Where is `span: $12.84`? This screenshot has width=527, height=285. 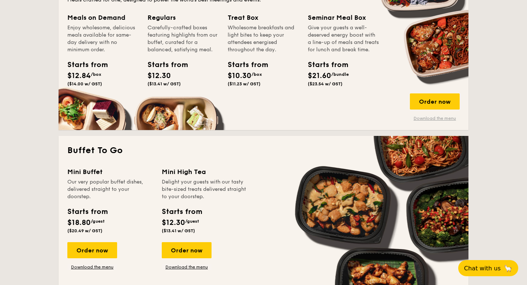 span: $12.84 is located at coordinates (79, 76).